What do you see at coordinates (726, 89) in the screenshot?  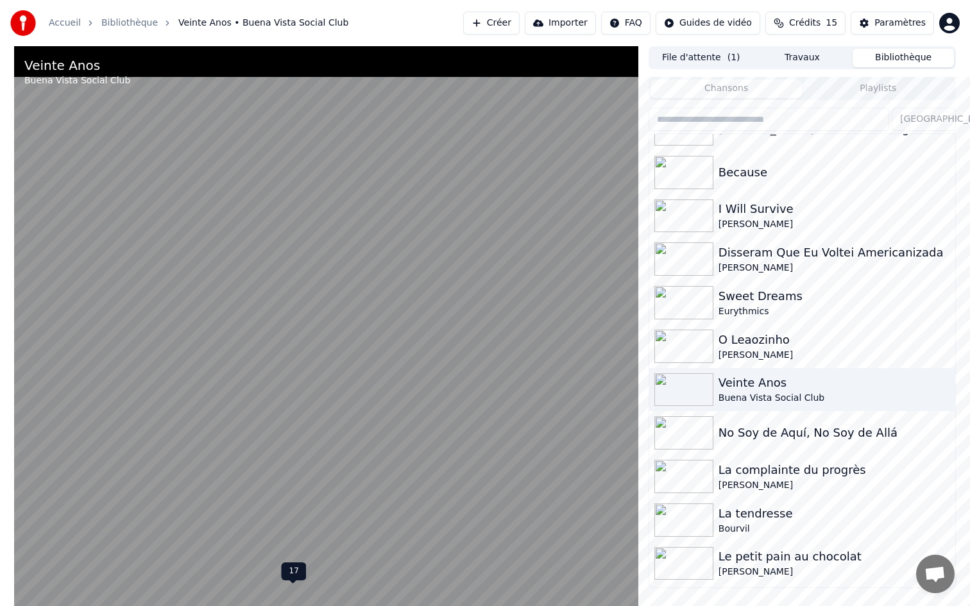 I see `button: Chansons` at bounding box center [726, 89].